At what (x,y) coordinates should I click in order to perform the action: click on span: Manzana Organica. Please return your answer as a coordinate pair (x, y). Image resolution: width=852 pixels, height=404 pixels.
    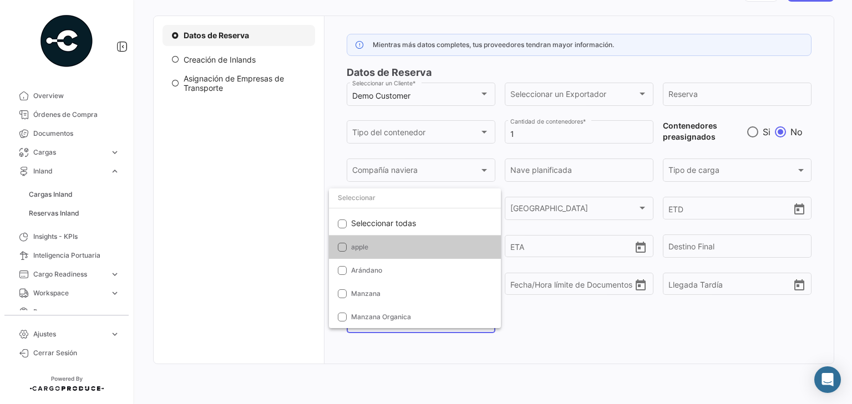
    Looking at the image, I should click on (421, 317).